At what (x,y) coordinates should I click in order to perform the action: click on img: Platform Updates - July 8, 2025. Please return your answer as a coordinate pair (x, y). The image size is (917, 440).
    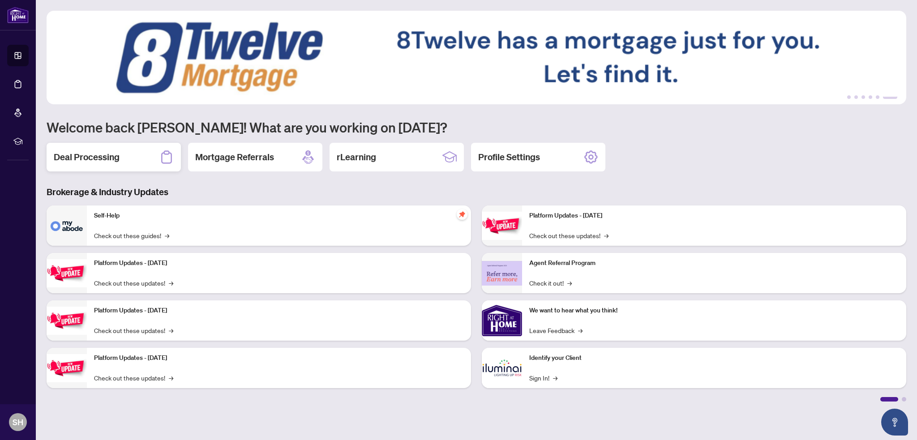
    Looking at the image, I should click on (67, 368).